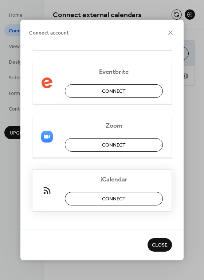 Image resolution: width=204 pixels, height=280 pixels. Describe the element at coordinates (49, 33) in the screenshot. I see `span: Connect account` at that location.